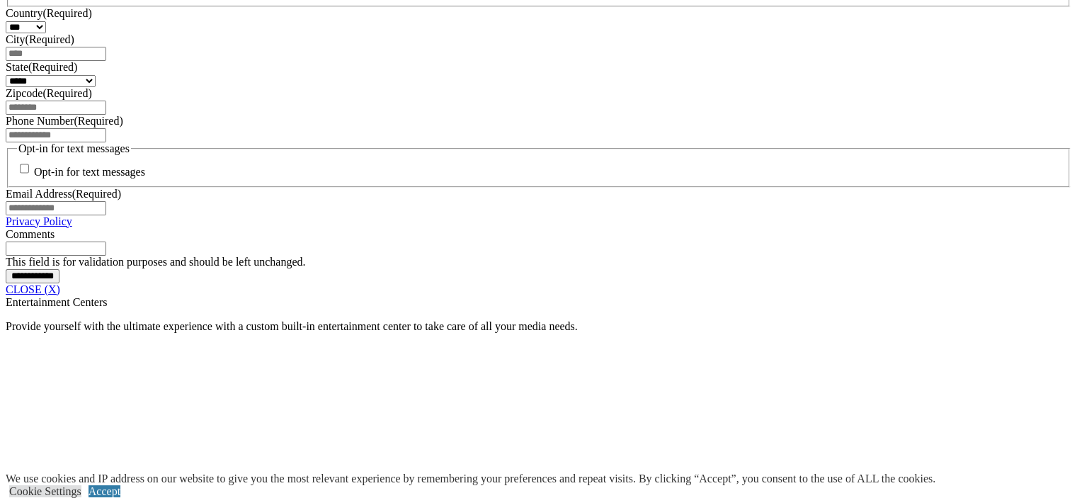 The image size is (1077, 498). I want to click on a: Cookie Settings, so click(45, 491).